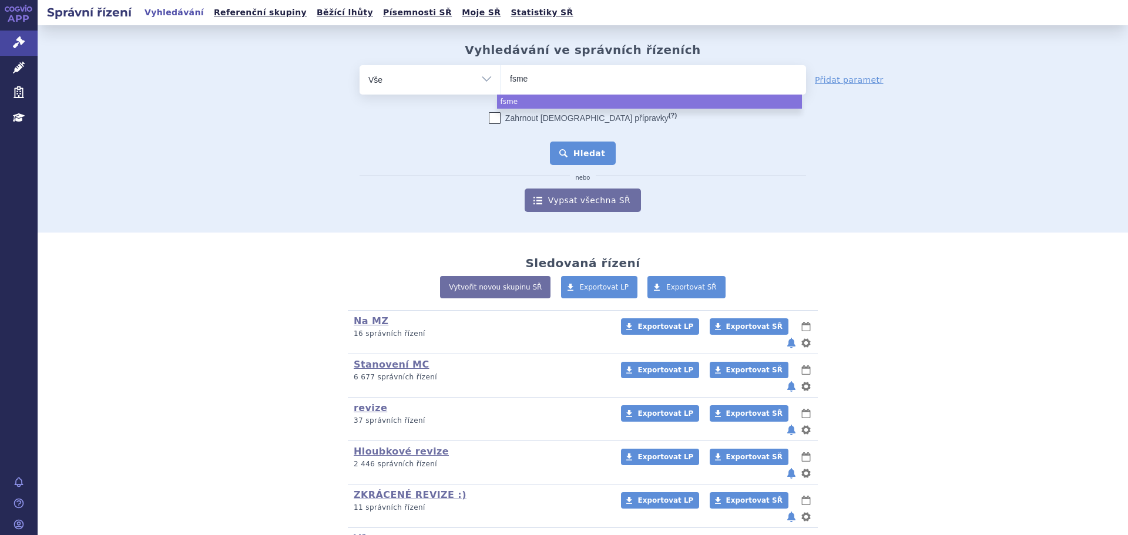 The width and height of the screenshot is (1128, 535). I want to click on p: 11 správních řízení, so click(479, 508).